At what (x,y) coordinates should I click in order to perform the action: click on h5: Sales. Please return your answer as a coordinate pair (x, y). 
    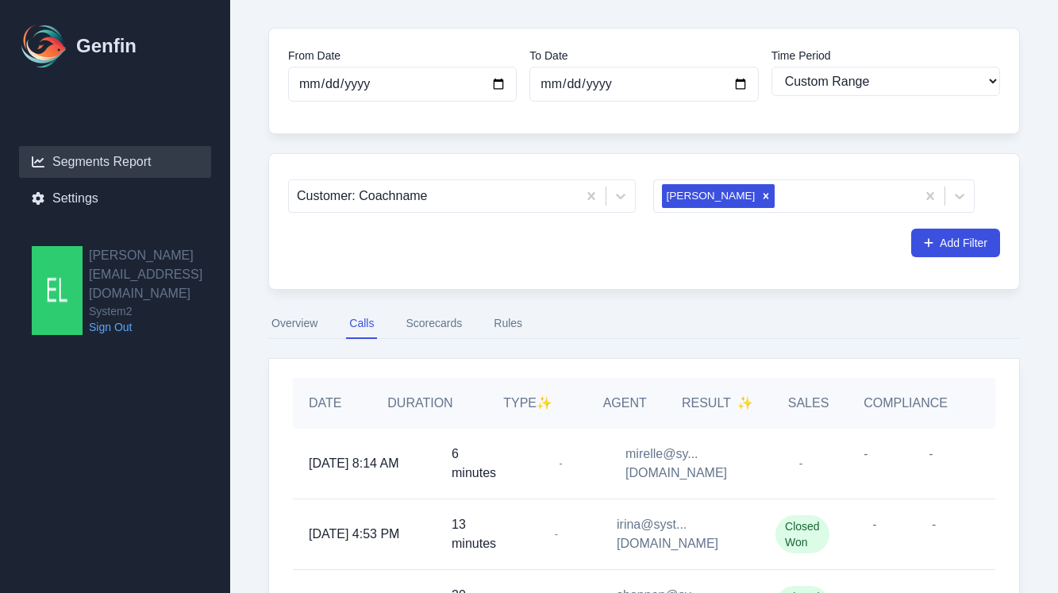
    Looking at the image, I should click on (809, 403).